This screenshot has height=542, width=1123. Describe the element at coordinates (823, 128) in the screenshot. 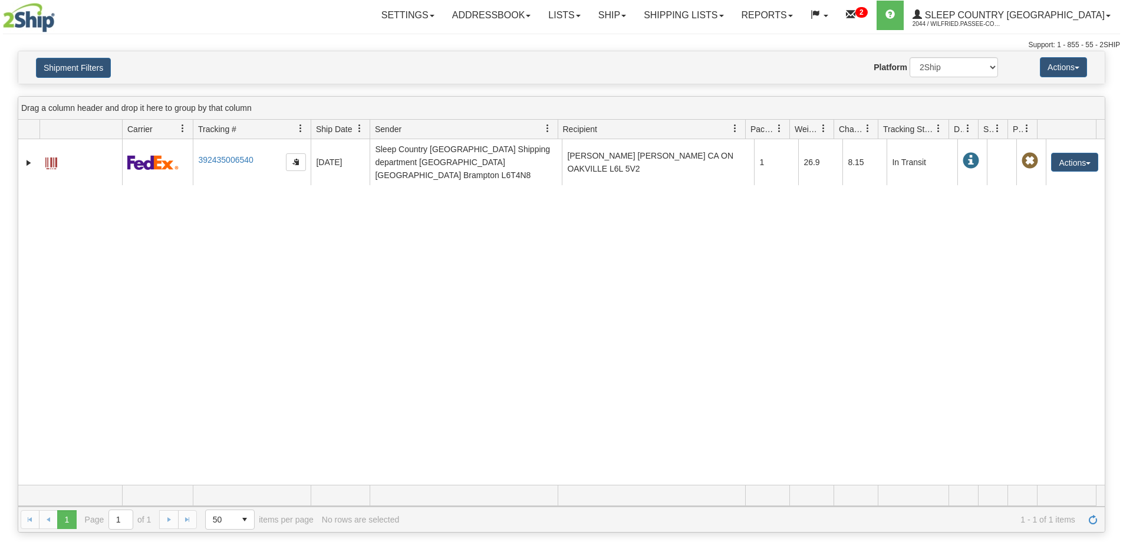

I see `a: Weight filter column settings` at that location.